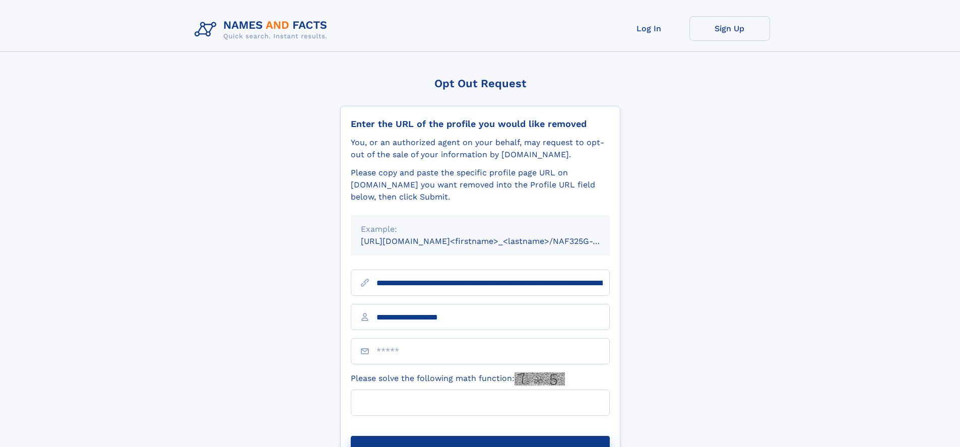 This screenshot has width=960, height=447. I want to click on div: Opt Out Request, so click(480, 83).